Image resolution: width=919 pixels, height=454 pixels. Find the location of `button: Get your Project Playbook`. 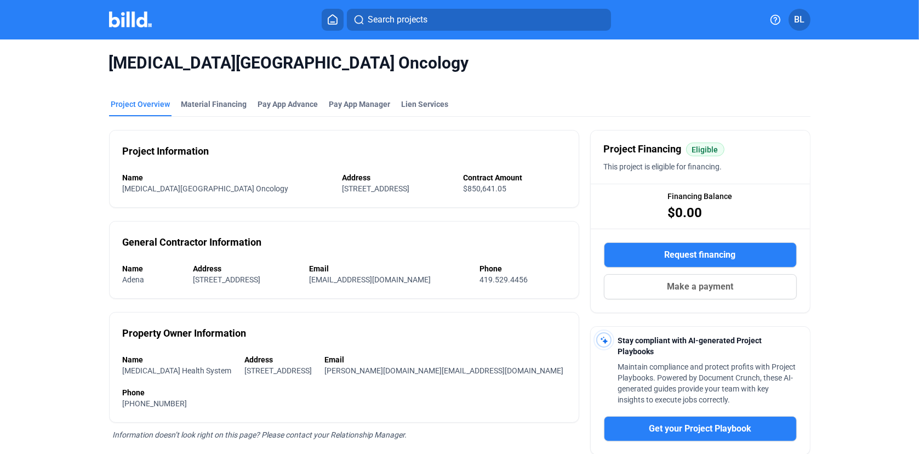

button: Get your Project Playbook is located at coordinates (700, 428).